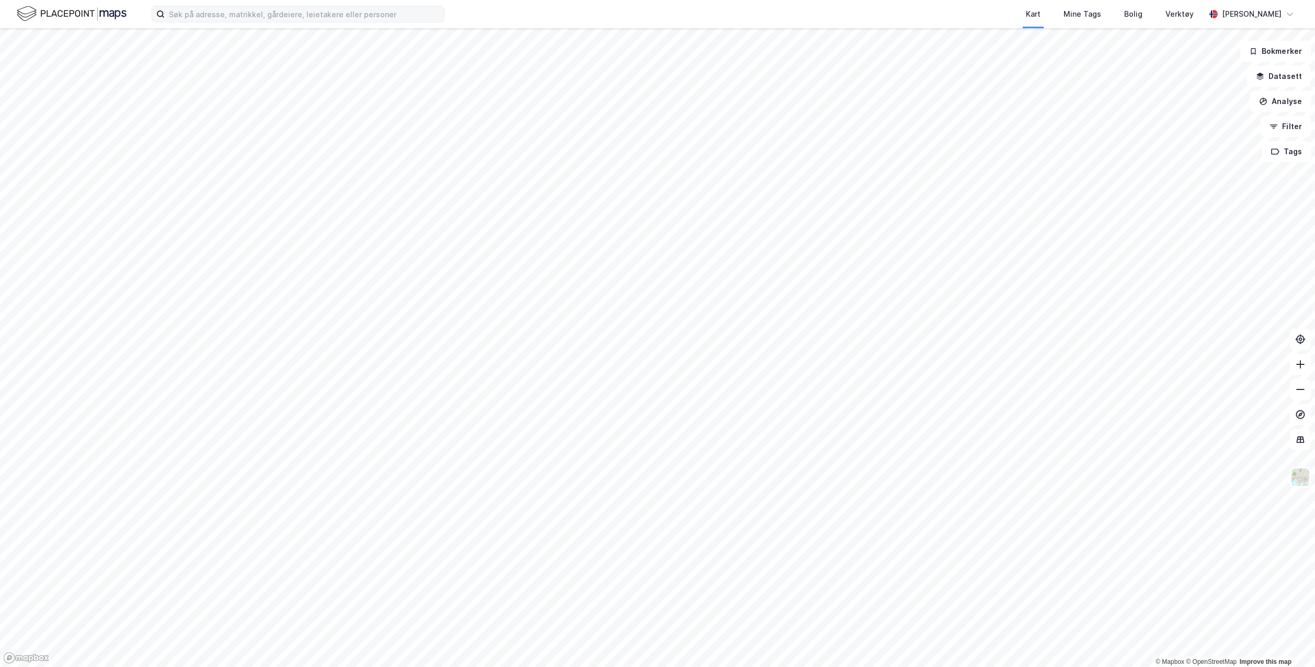 The image size is (1315, 667). What do you see at coordinates (304, 14) in the screenshot?
I see `input: Søk på adresse, matrikkel, gårdeiere, leietakere eller personer` at bounding box center [304, 14].